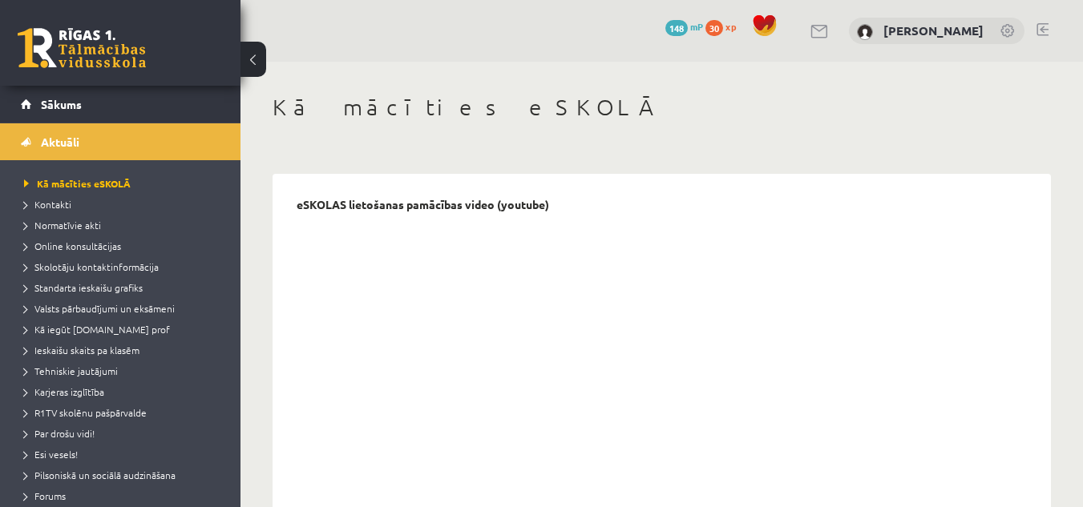  I want to click on a: Tehniskie jautājumi, so click(124, 371).